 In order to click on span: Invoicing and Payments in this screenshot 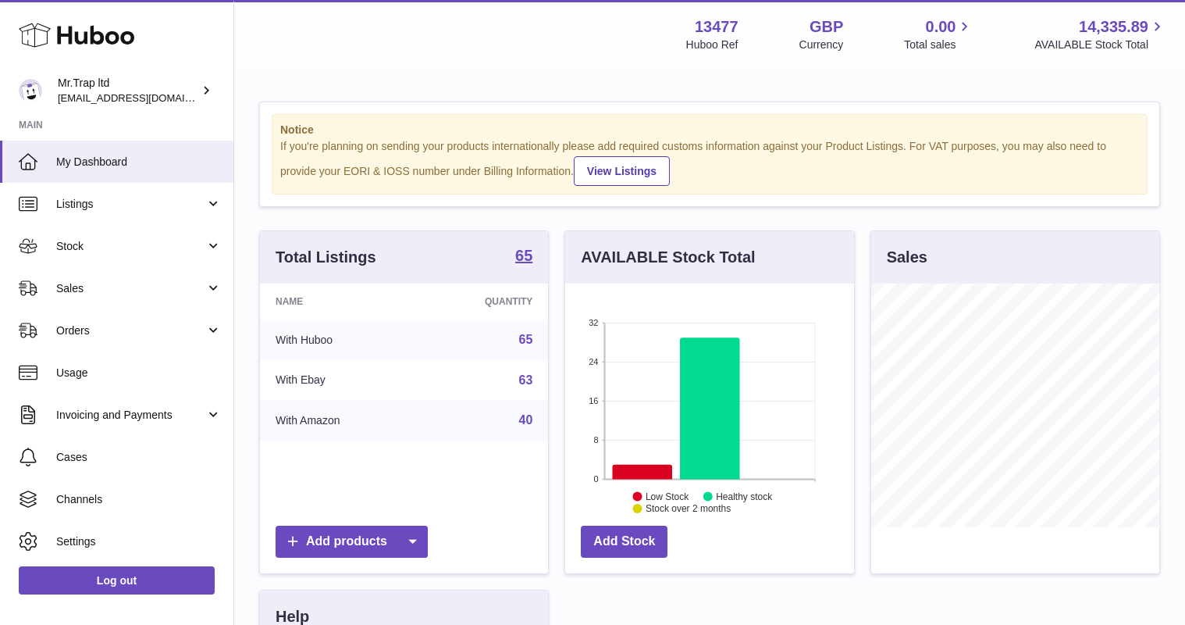, I will do `click(130, 415)`.